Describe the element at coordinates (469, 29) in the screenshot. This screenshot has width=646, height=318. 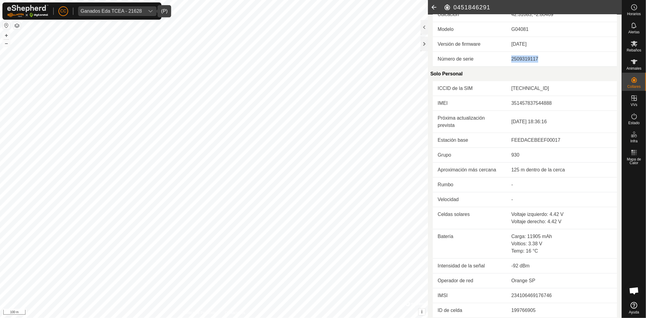
I see `td: Modelo` at that location.